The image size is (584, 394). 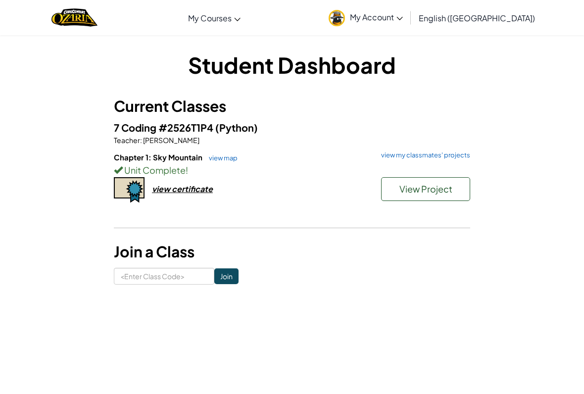 I want to click on h3: Current Classes, so click(x=292, y=106).